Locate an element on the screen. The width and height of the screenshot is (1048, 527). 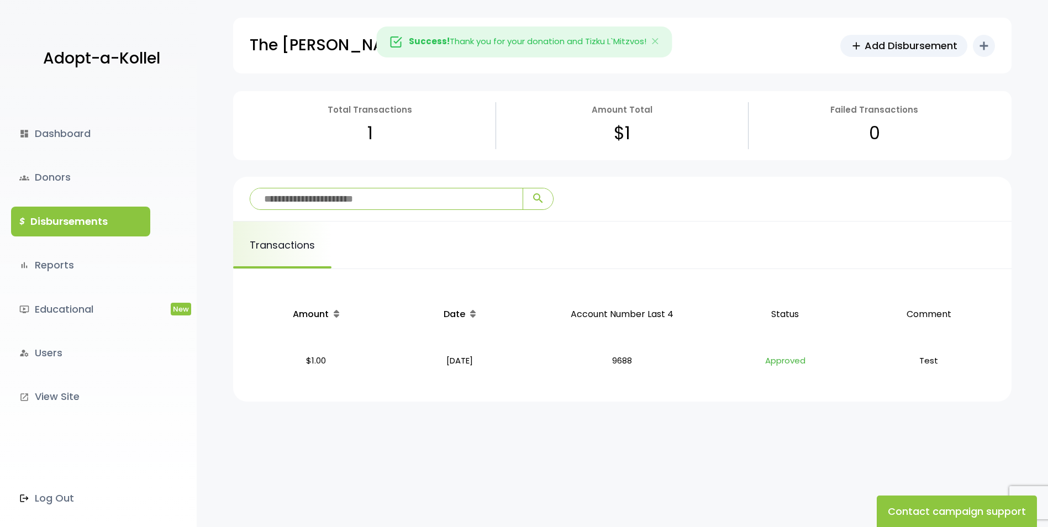
i: bar_chart is located at coordinates (24, 265).